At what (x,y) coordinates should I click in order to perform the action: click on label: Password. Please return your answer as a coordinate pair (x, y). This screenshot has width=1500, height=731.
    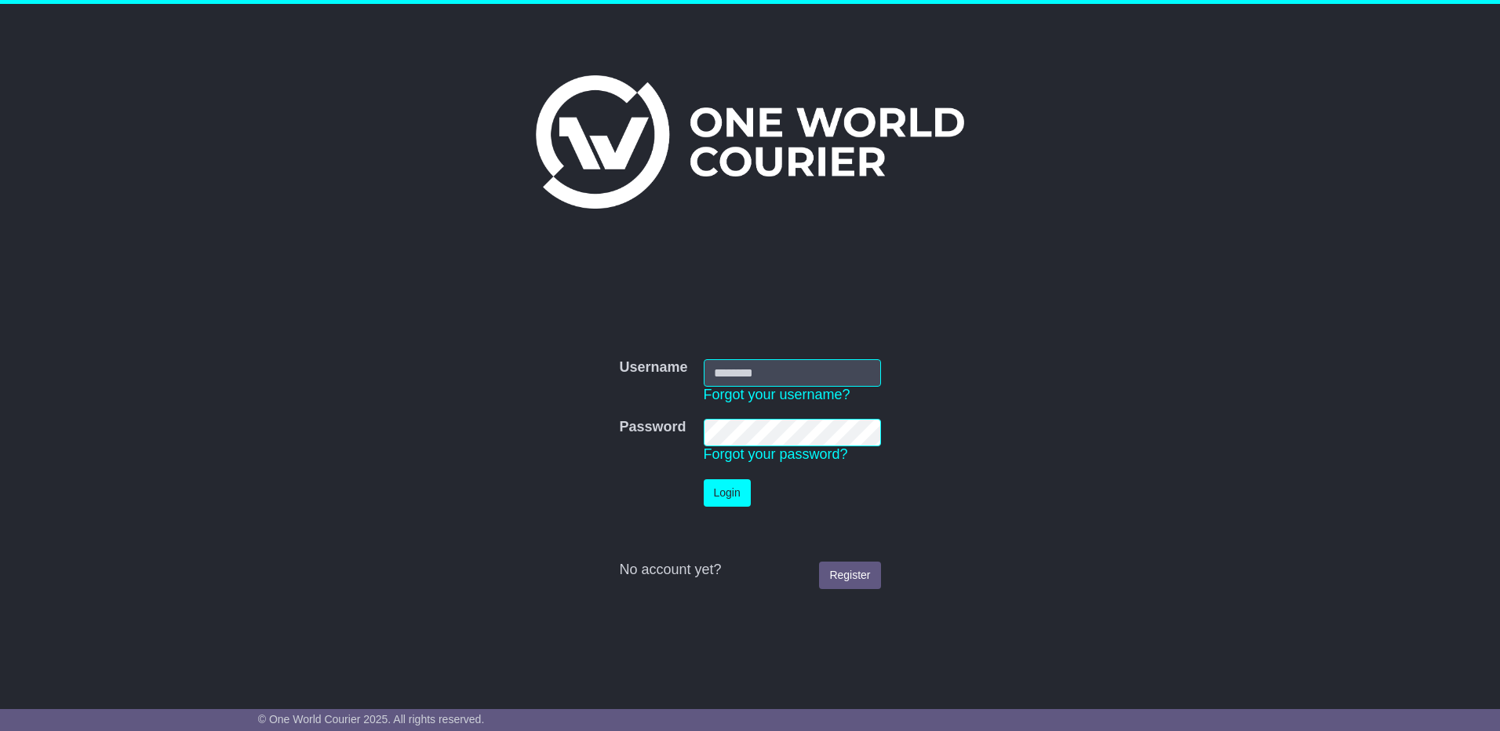
    Looking at the image, I should click on (652, 427).